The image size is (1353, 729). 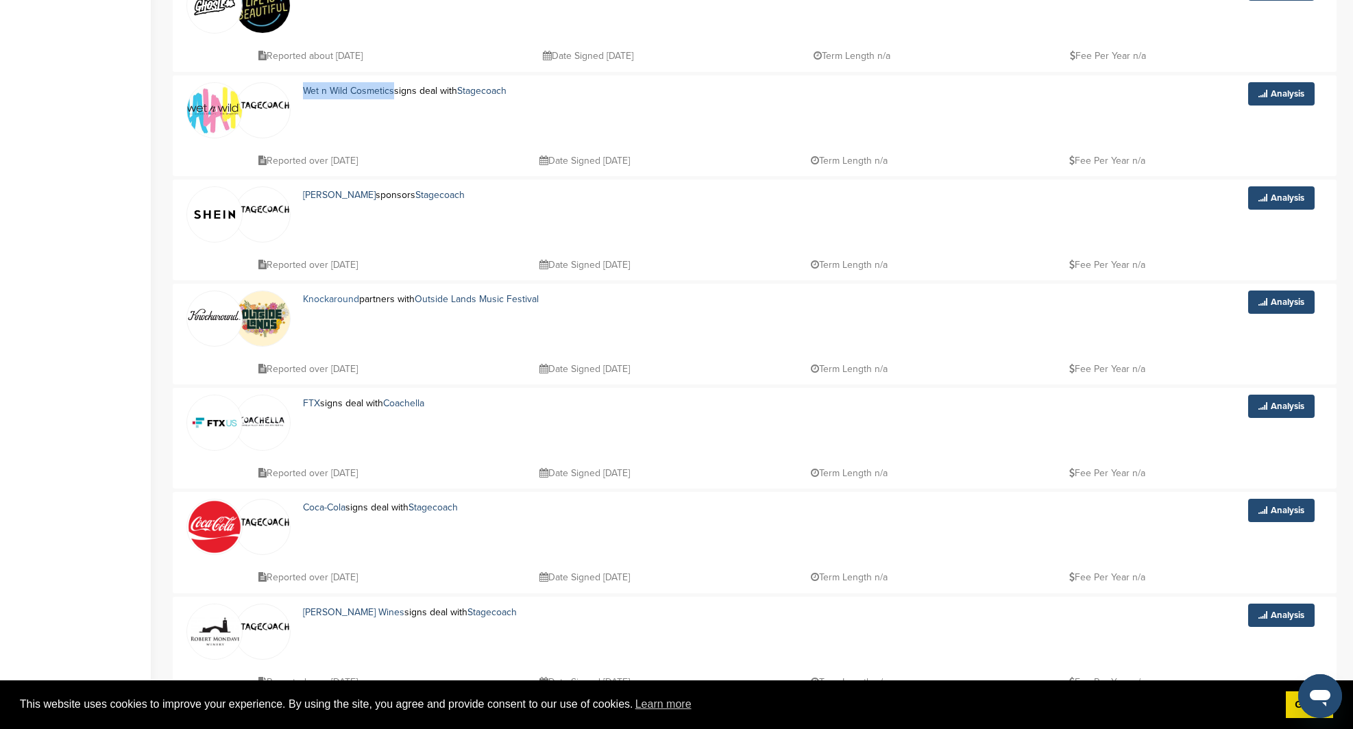 What do you see at coordinates (215, 110) in the screenshot?
I see `img: Data` at bounding box center [215, 110].